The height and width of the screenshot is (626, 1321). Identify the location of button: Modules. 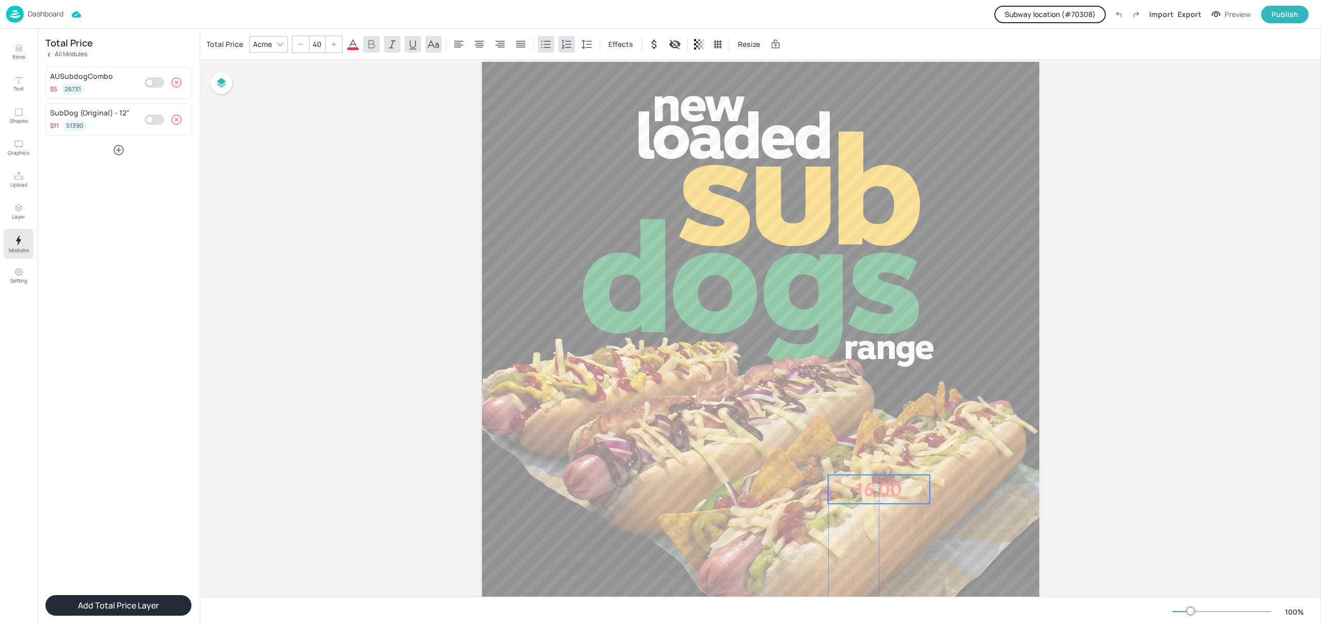
(19, 244).